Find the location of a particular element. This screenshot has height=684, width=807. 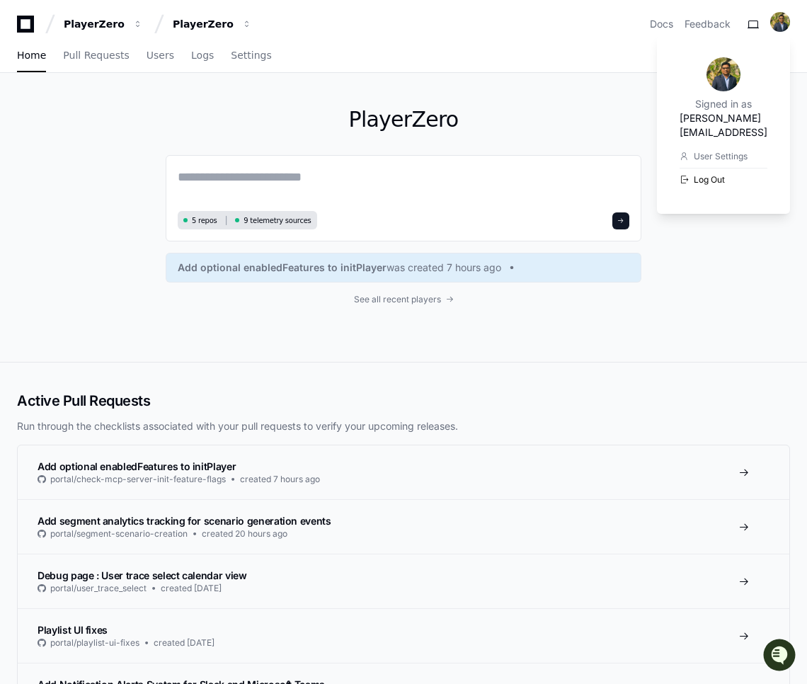

h2: Active Pull Requests is located at coordinates (404, 401).